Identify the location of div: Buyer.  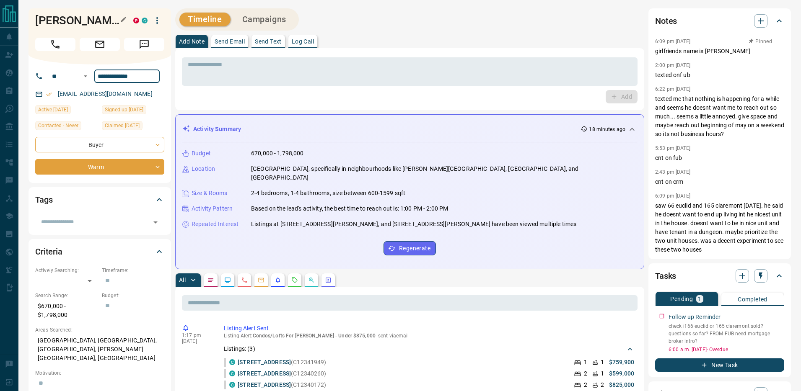
(100, 145).